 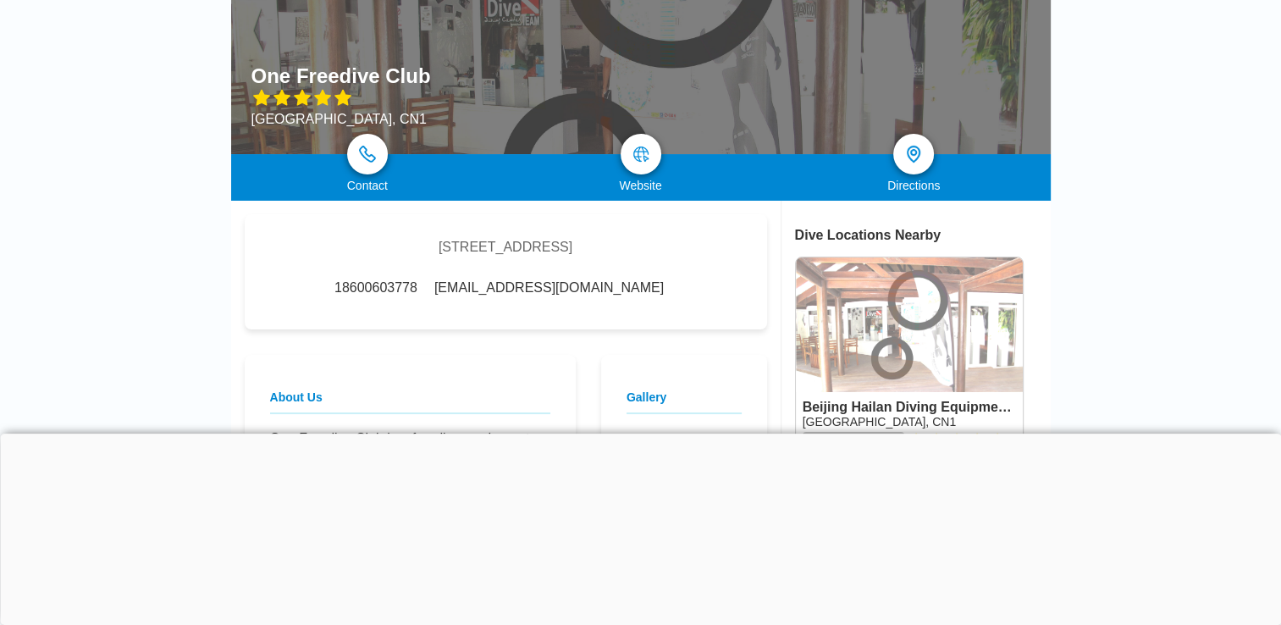 What do you see at coordinates (367, 185) in the screenshot?
I see `div: Contact` at bounding box center [367, 185].